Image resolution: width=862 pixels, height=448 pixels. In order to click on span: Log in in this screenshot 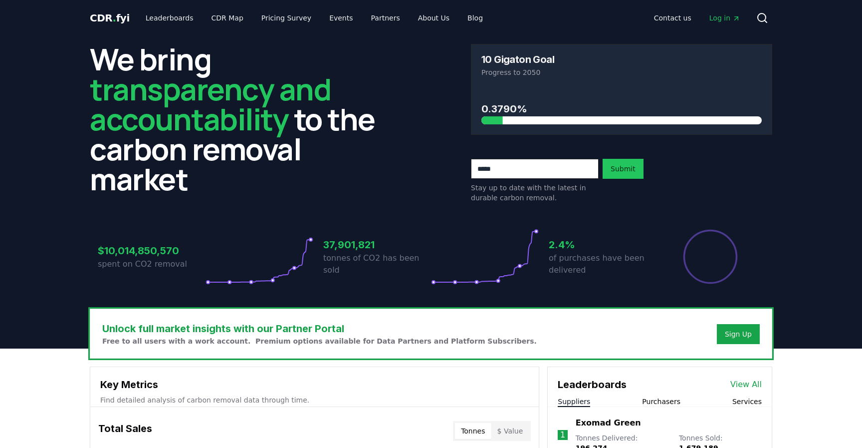, I will do `click(725, 18)`.